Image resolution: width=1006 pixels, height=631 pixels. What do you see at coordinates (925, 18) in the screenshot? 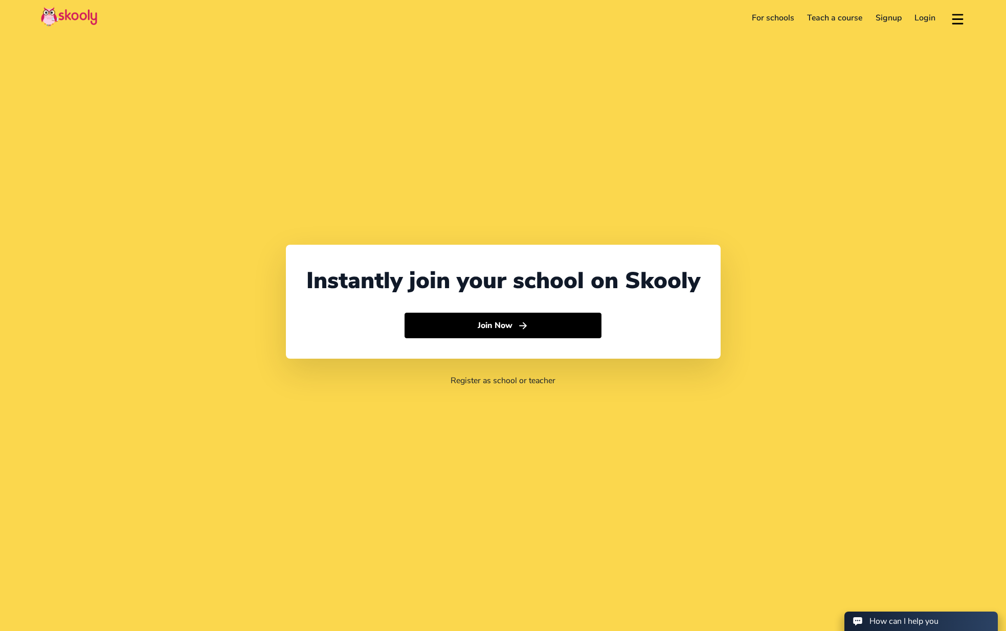
I see `a: Login` at bounding box center [925, 18].